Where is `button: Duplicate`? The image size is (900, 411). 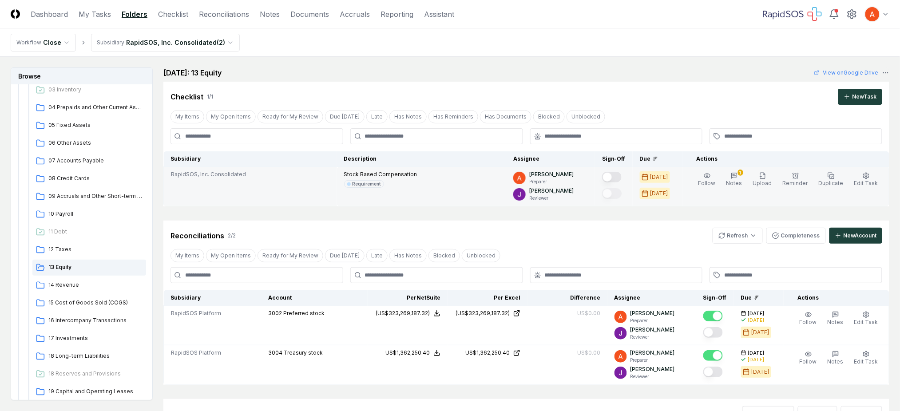 button: Duplicate is located at coordinates (831, 180).